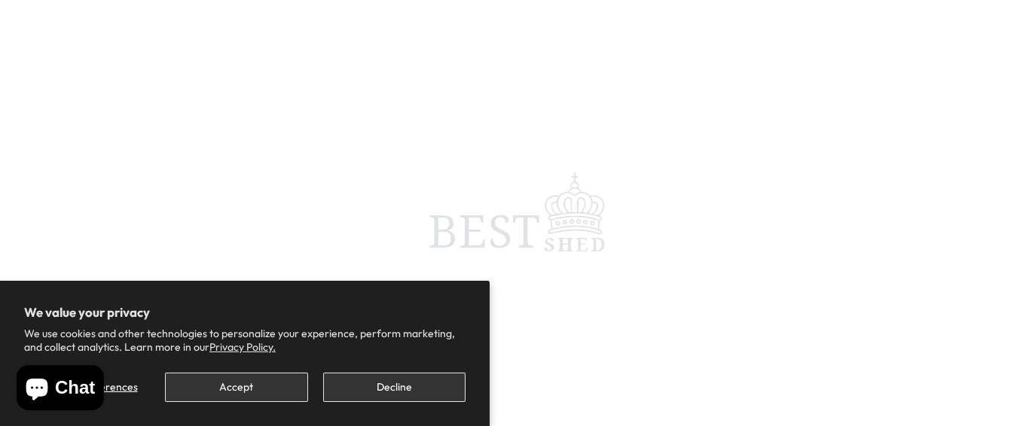 The height and width of the screenshot is (426, 1029). What do you see at coordinates (245, 313) in the screenshot?
I see `h2: We value your privacy` at bounding box center [245, 313].